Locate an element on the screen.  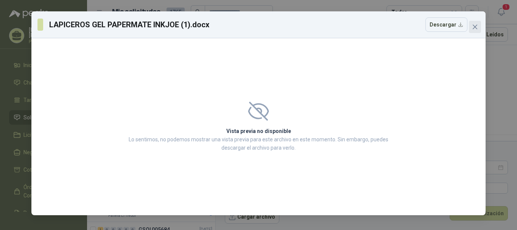
button: Close is located at coordinates (475, 27).